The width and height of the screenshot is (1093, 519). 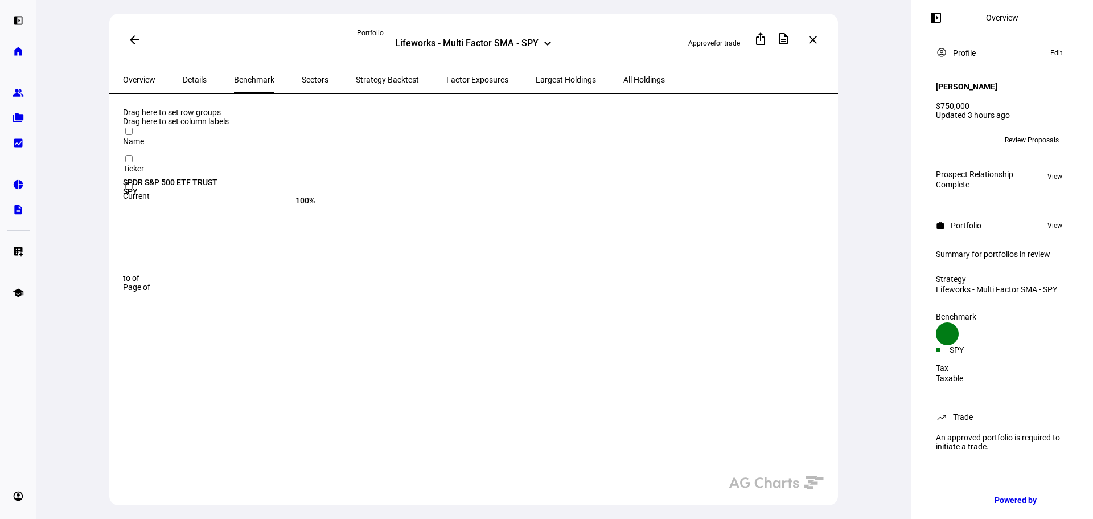 What do you see at coordinates (476, 112) in the screenshot?
I see `div: Row Groups` at bounding box center [476, 112].